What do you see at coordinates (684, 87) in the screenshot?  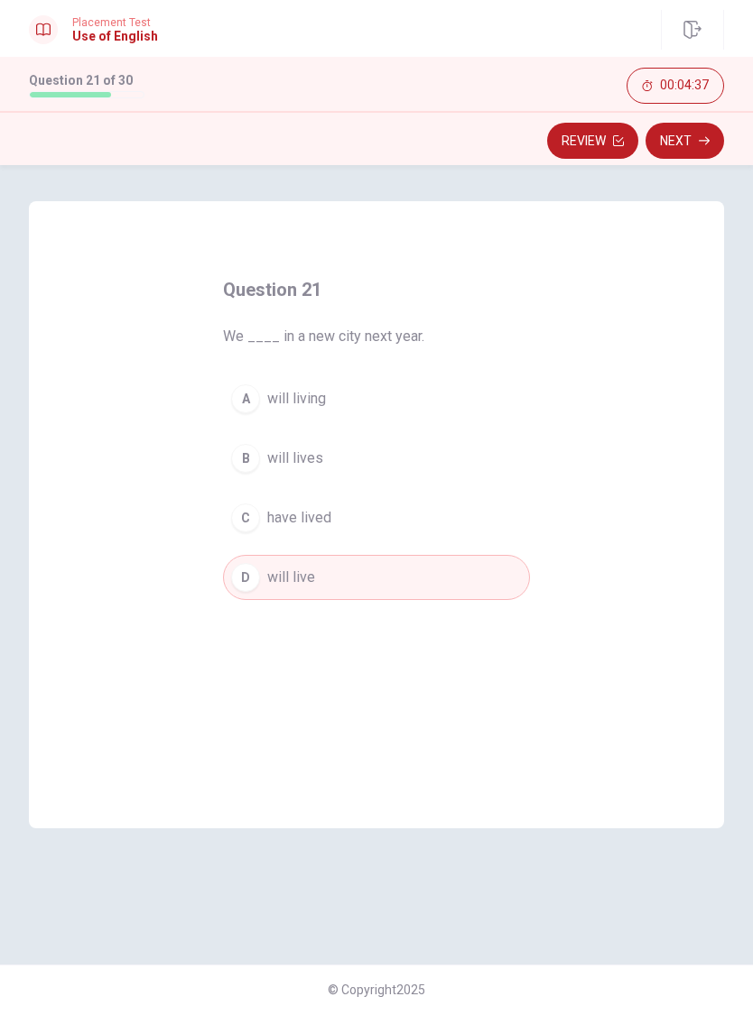 I see `span: 00:04:37` at bounding box center [684, 87].